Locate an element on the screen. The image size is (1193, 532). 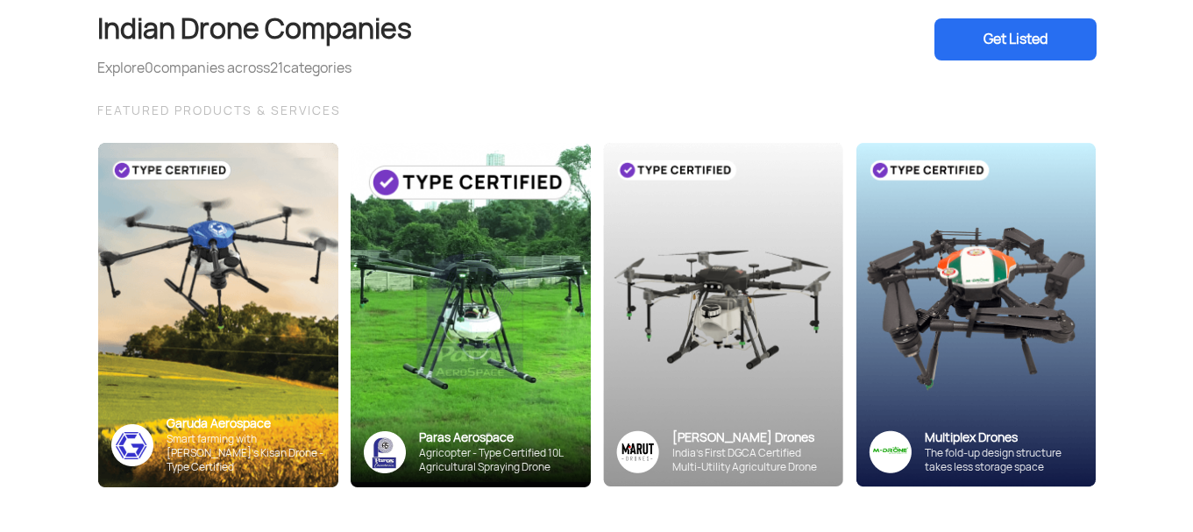
img: paras-card.png is located at coordinates (471, 315).